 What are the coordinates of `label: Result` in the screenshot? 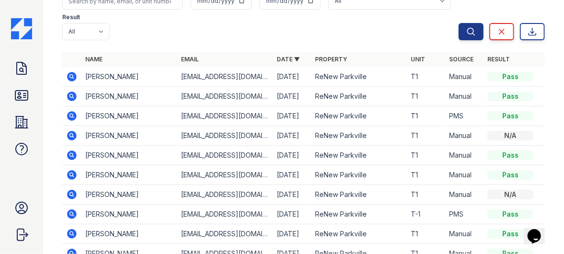 It's located at (71, 17).